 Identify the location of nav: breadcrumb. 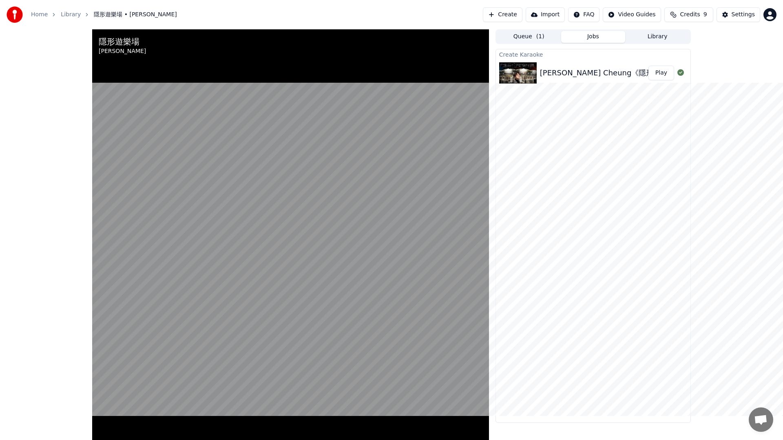
(104, 15).